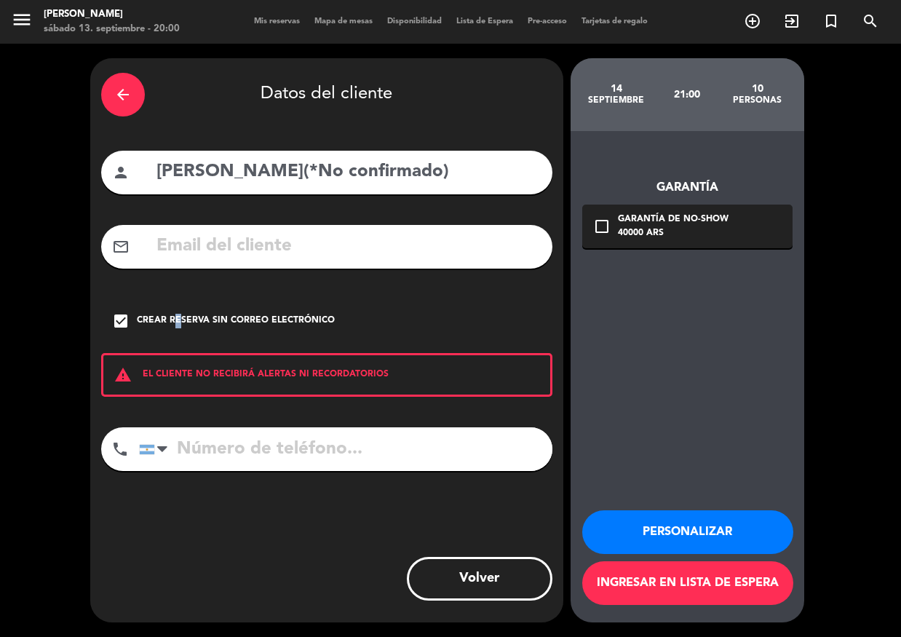  I want to click on i: exit_to_app, so click(792, 21).